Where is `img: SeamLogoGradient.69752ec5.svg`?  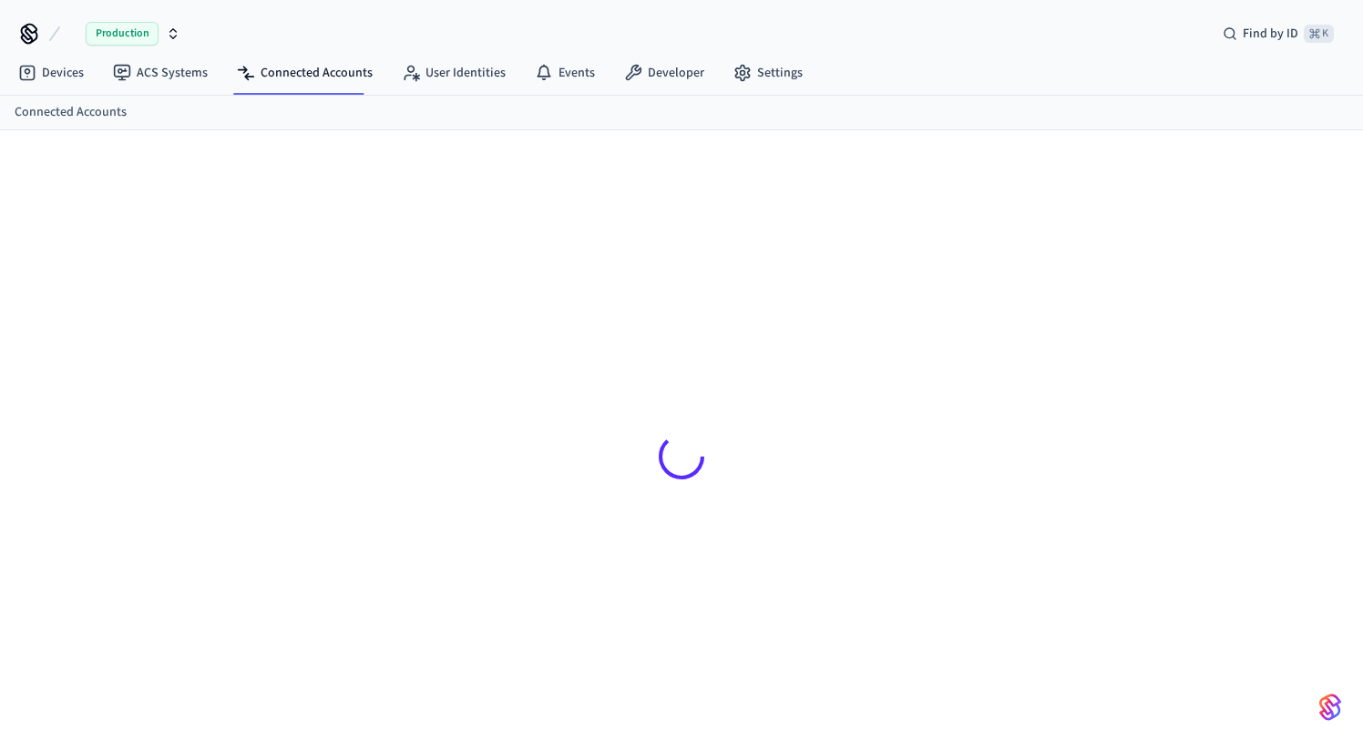
img: SeamLogoGradient.69752ec5.svg is located at coordinates (1331, 707).